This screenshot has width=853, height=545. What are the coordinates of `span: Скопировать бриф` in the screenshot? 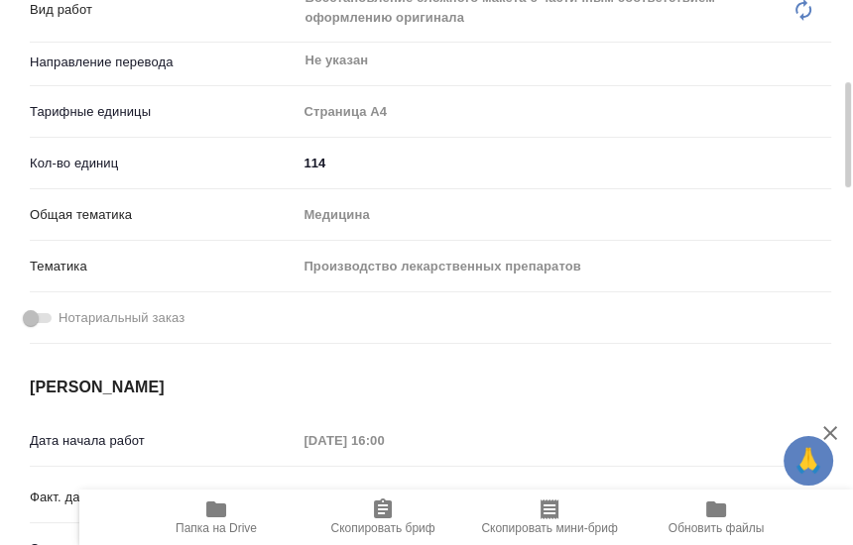 It's located at (382, 528).